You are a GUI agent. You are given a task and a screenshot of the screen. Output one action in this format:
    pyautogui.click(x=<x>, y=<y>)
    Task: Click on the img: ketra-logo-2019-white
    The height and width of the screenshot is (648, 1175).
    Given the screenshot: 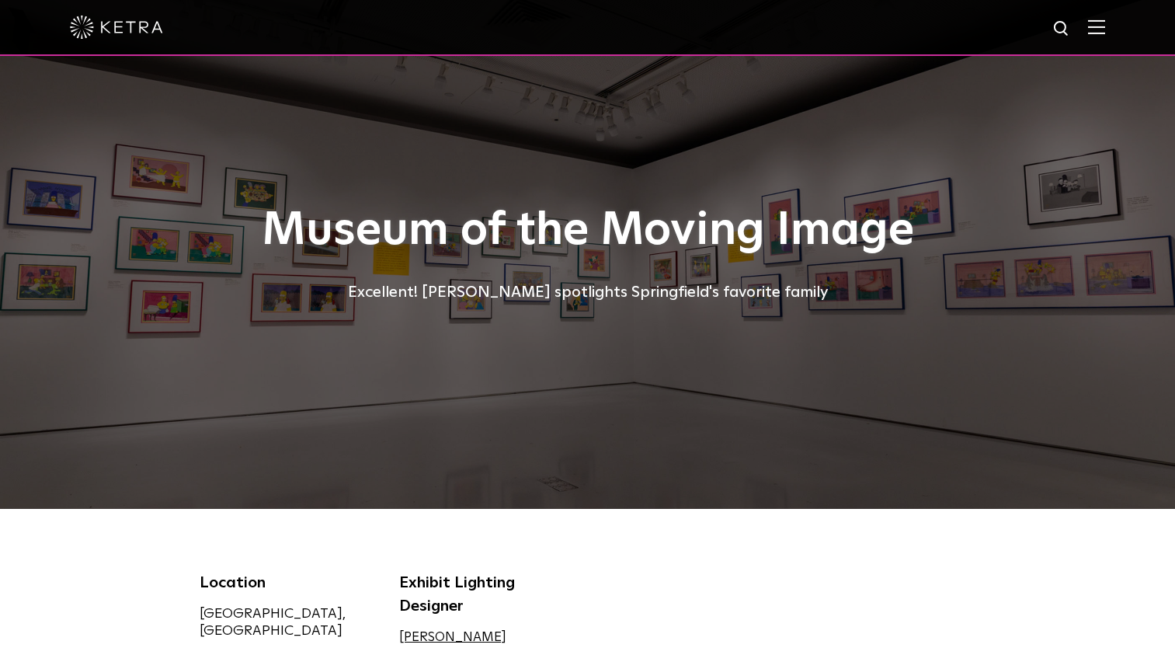 What is the action you would take?
    pyautogui.click(x=116, y=27)
    